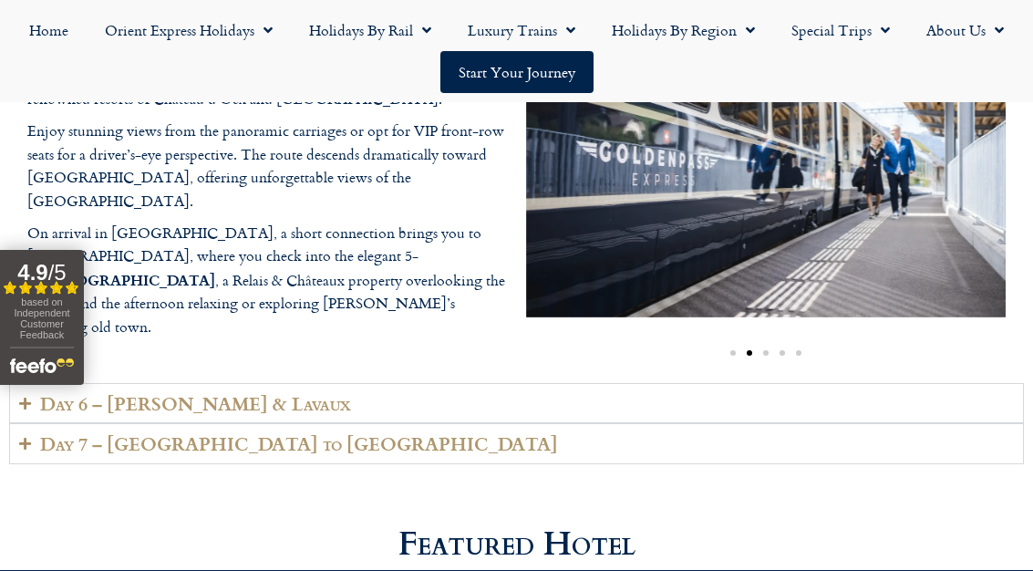 This screenshot has height=571, width=1033. I want to click on a: Holidays by Rail, so click(370, 30).